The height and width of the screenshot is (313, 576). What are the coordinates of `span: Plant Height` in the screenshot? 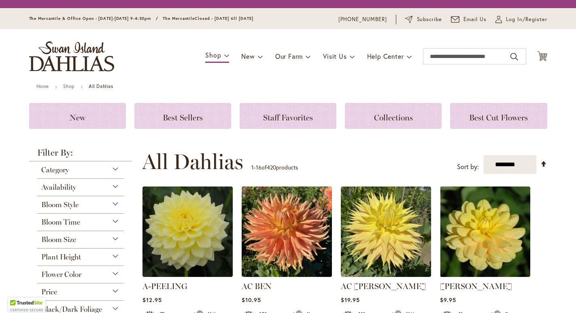 It's located at (61, 257).